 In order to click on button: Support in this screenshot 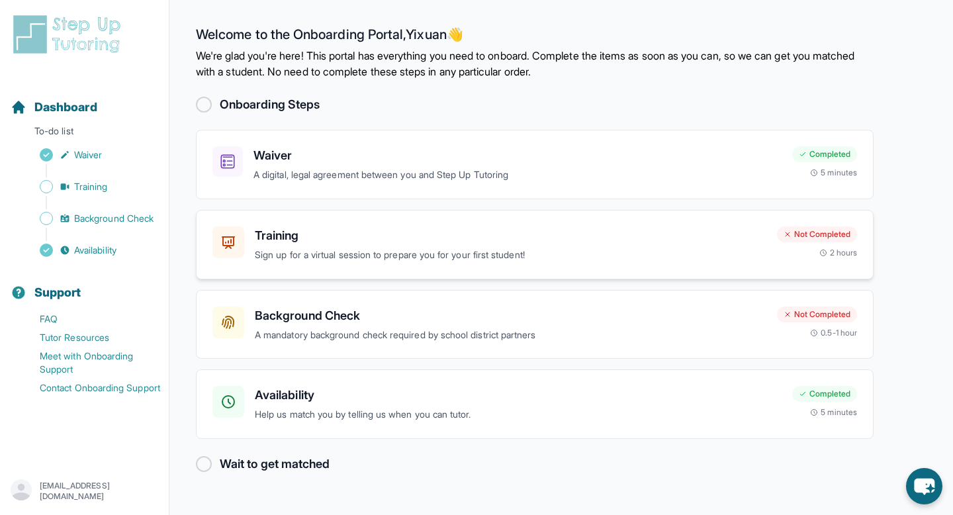, I will do `click(84, 285)`.